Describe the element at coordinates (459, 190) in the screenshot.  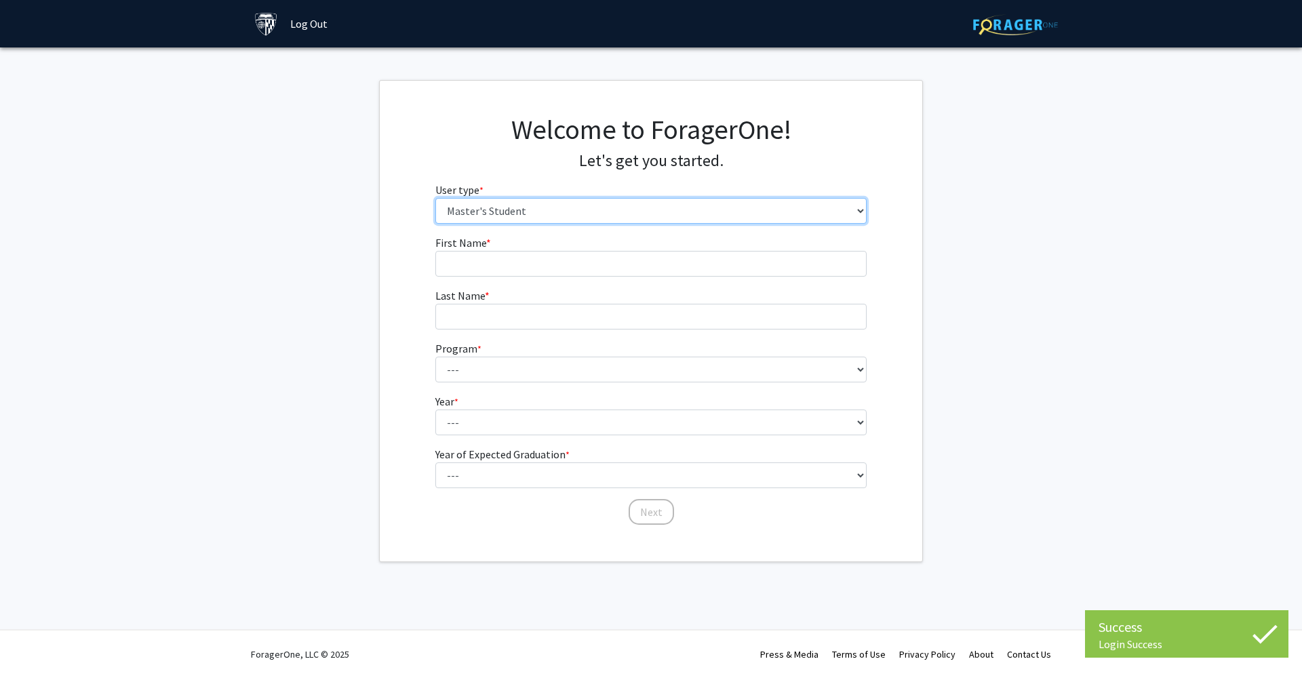
I see `label: User type` at that location.